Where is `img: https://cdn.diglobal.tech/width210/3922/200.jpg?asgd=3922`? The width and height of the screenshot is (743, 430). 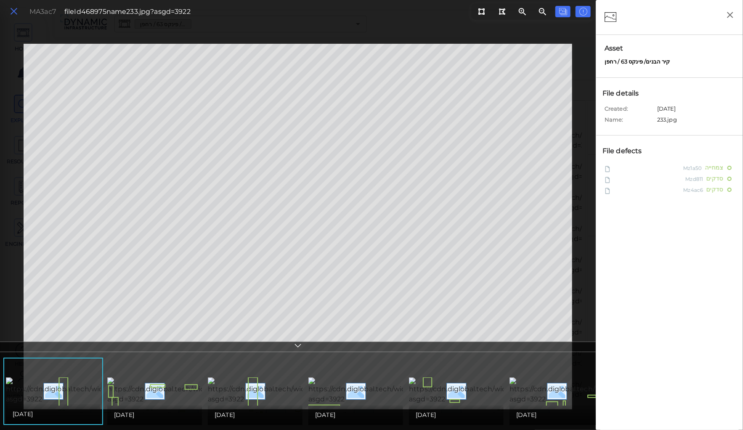 img: https://cdn.diglobal.tech/width210/3922/200.jpg?asgd=3922 is located at coordinates (89, 391).